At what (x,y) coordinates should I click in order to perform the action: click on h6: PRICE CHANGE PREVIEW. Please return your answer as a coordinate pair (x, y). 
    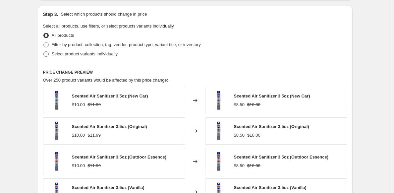
    Looking at the image, I should click on (195, 72).